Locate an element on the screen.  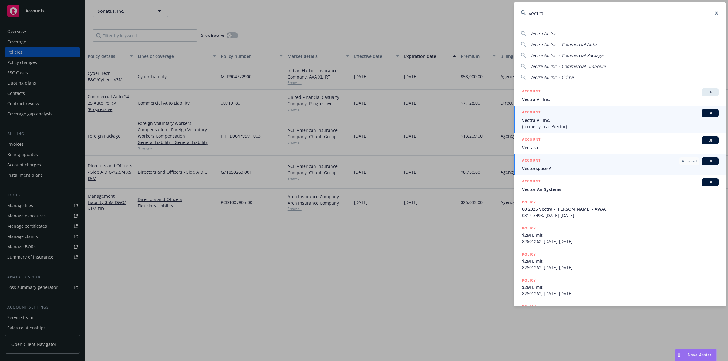
span: Vector Air Systems is located at coordinates (620, 189).